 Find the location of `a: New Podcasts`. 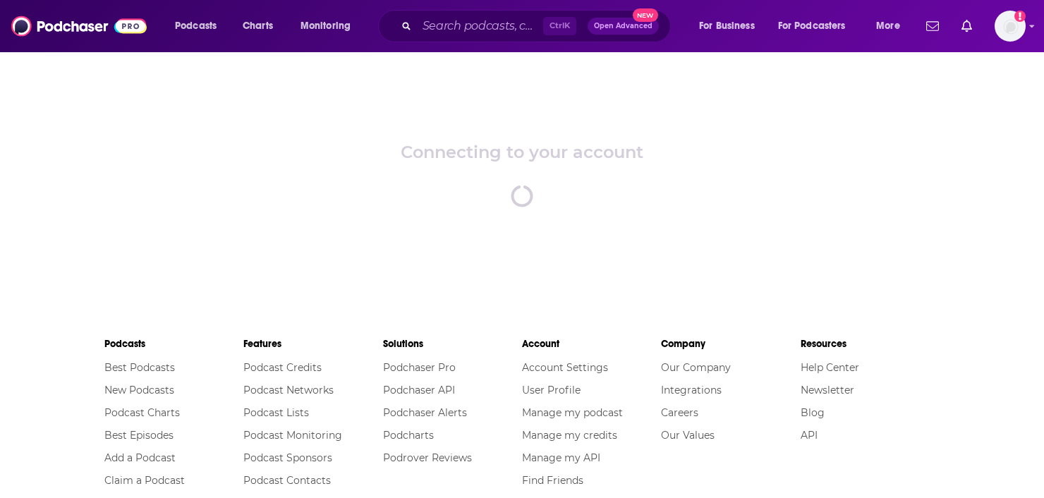

a: New Podcasts is located at coordinates (139, 390).